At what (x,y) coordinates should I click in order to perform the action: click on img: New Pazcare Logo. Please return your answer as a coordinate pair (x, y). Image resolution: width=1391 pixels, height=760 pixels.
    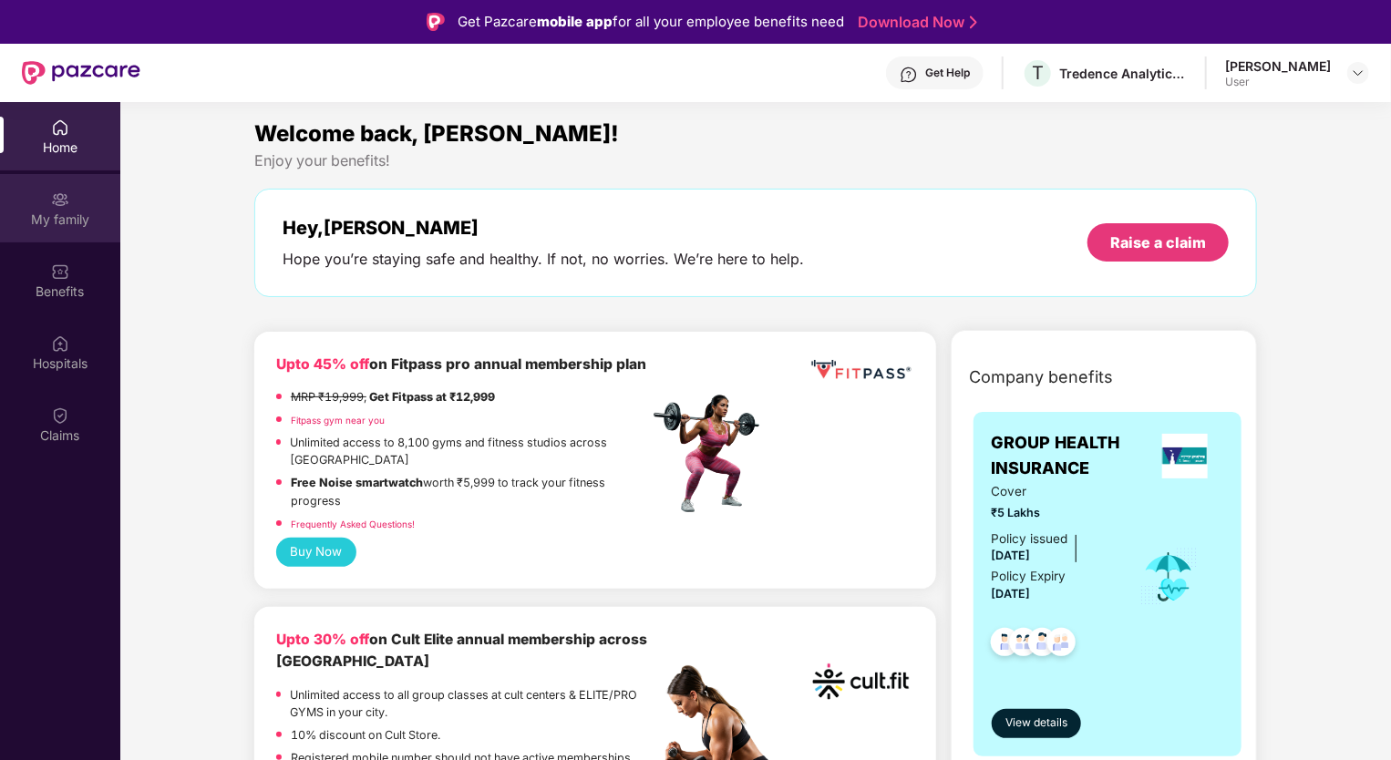
    Looking at the image, I should click on (81, 73).